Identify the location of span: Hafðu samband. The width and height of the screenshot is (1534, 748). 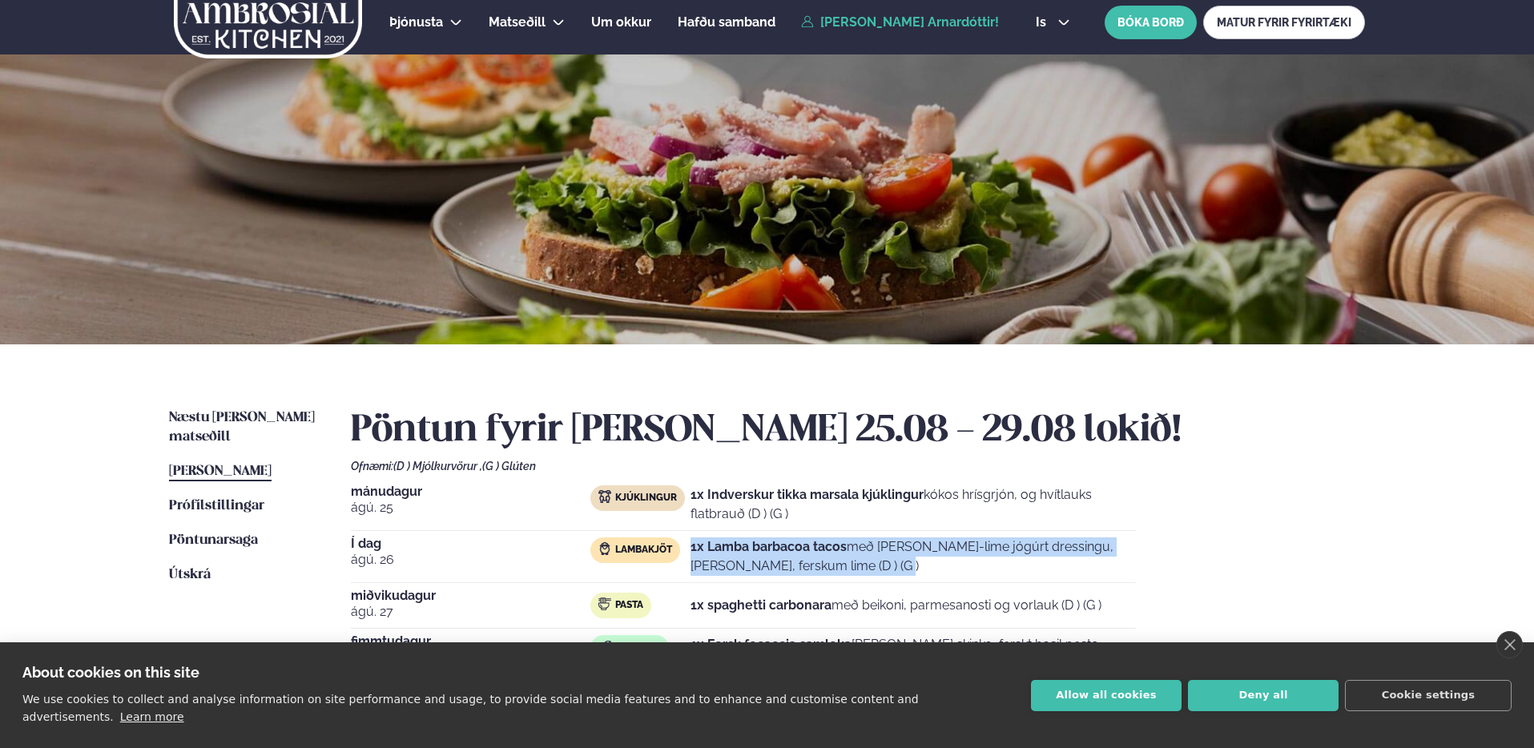
(727, 22).